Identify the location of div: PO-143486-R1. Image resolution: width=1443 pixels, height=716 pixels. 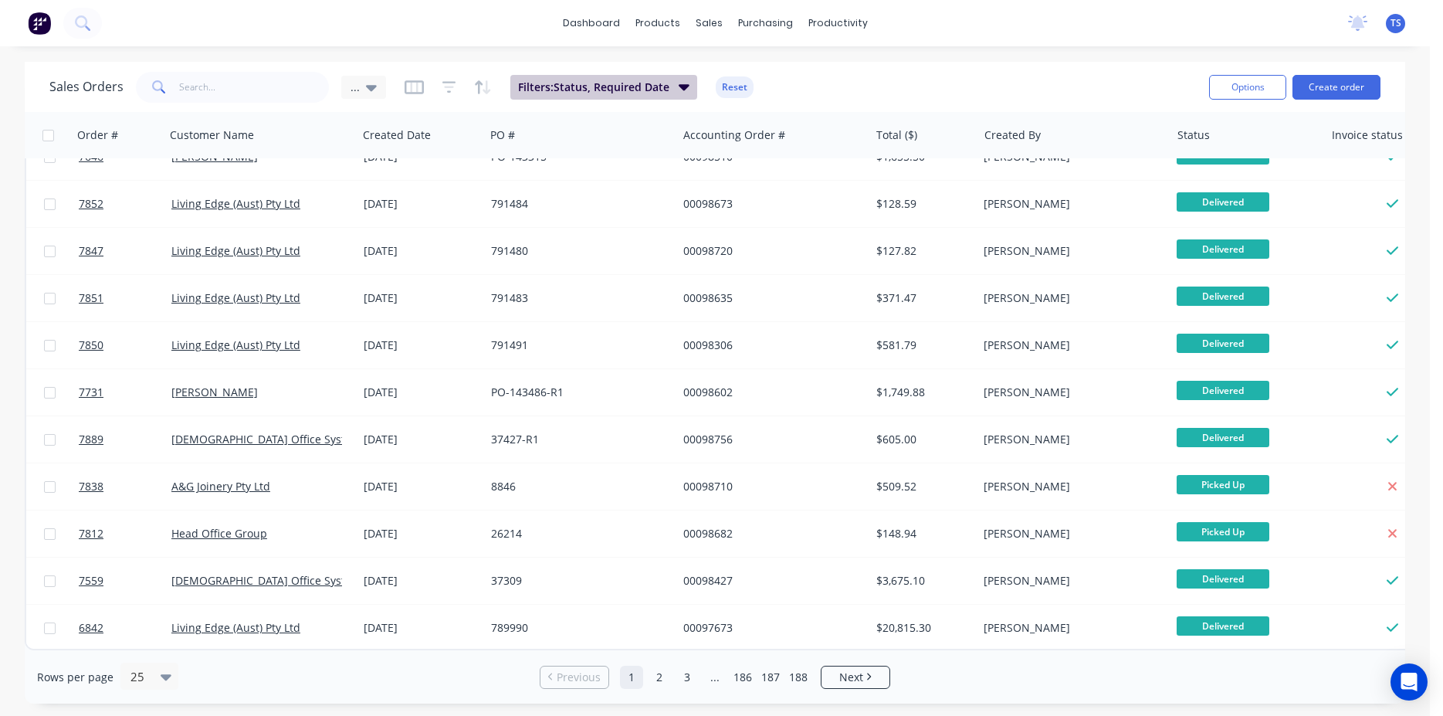
(577, 392).